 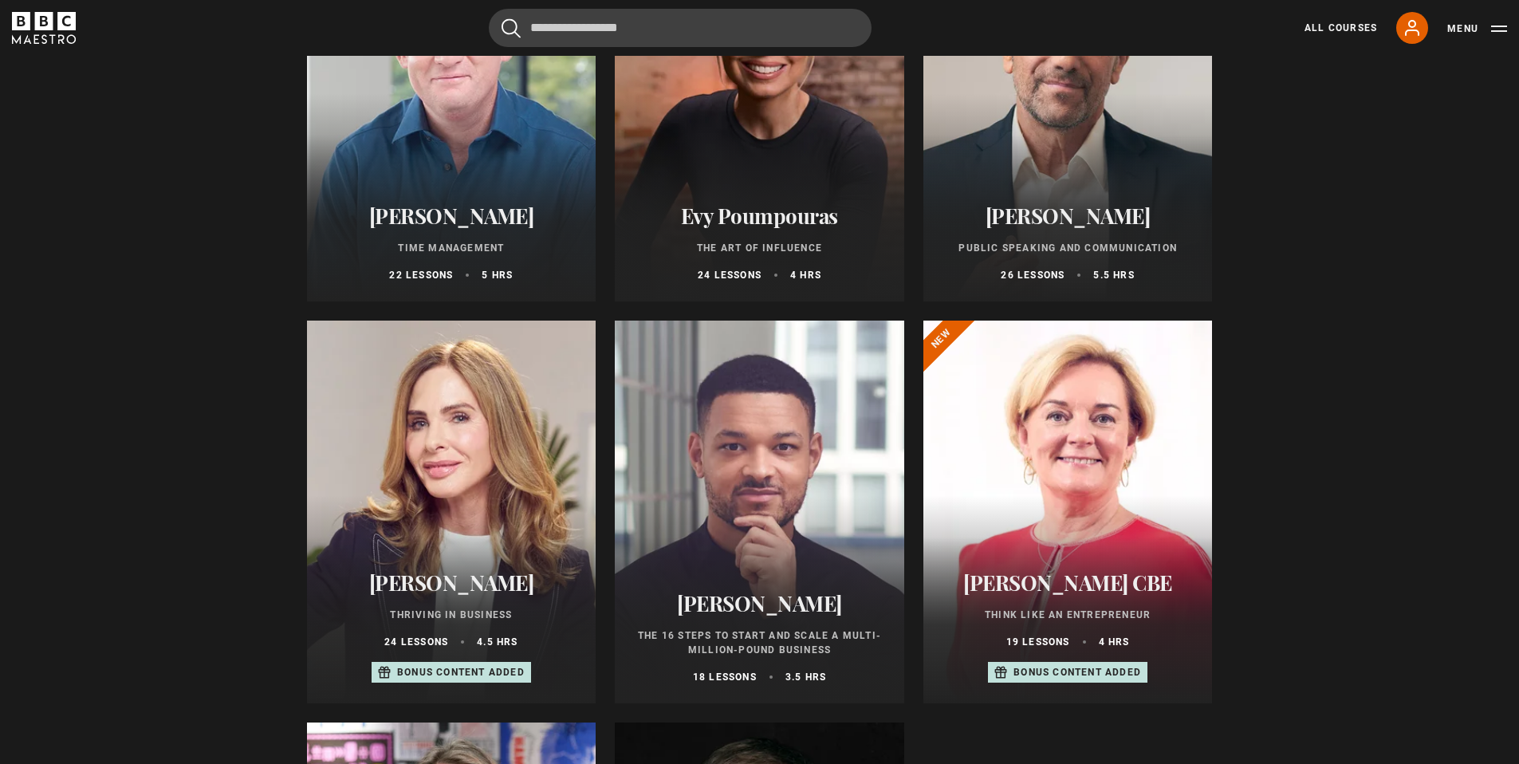 What do you see at coordinates (421, 275) in the screenshot?
I see `p: 22 lessons` at bounding box center [421, 275].